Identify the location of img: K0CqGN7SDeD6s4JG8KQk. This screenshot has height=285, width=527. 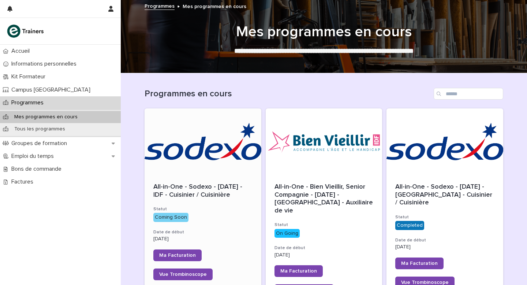
(26, 31).